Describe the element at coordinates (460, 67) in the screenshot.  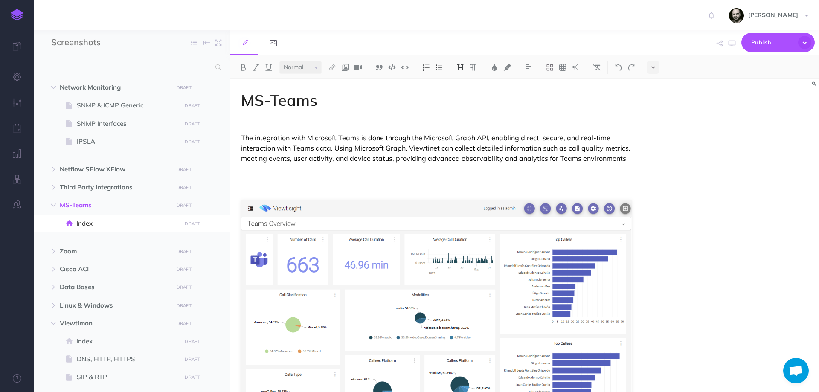
I see `img: Headings dropdown button` at that location.